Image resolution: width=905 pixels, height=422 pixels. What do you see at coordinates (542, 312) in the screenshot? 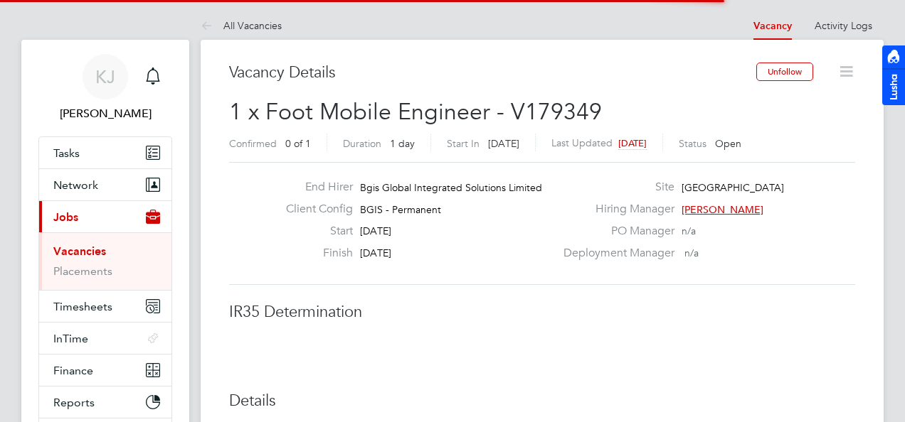
I see `h3: IR35 Determination` at bounding box center [542, 312].